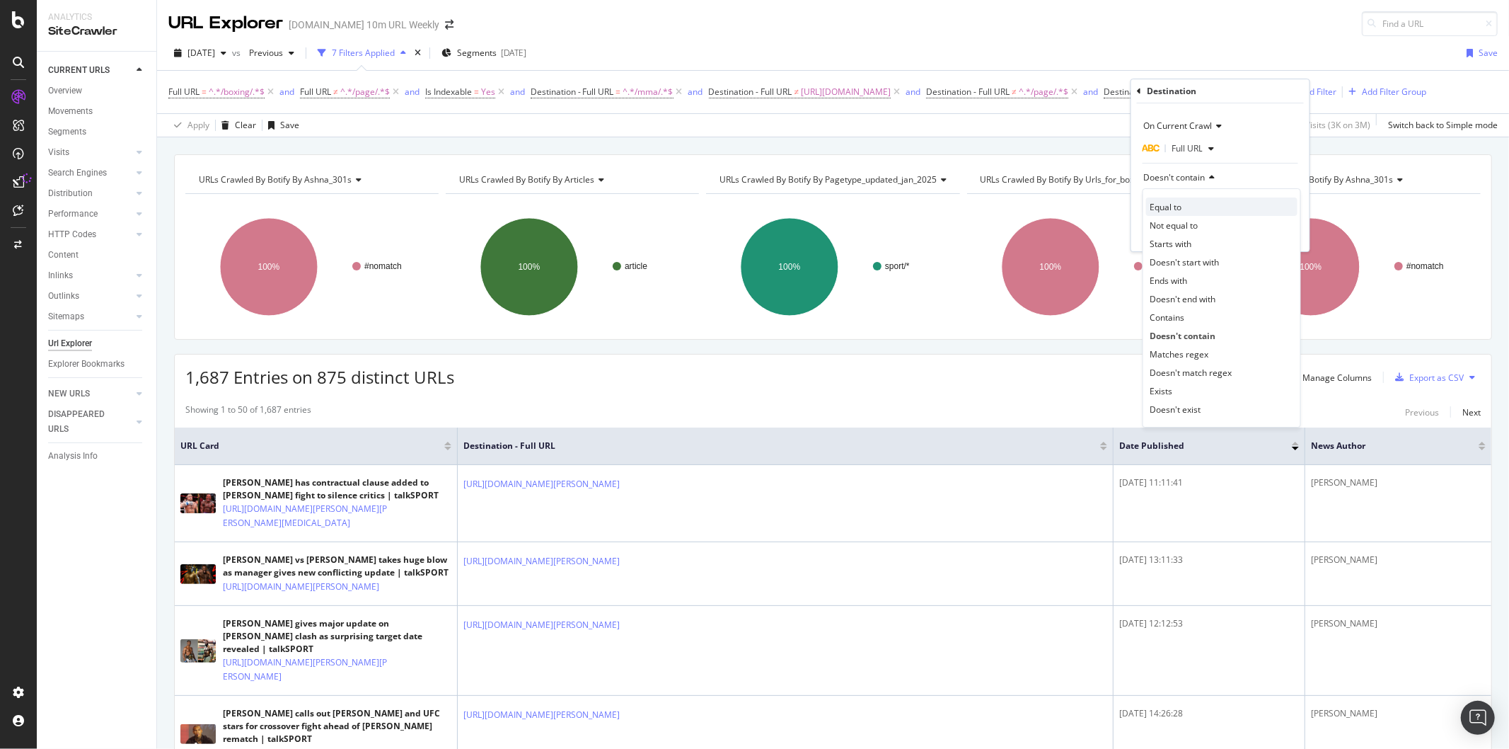  Describe the element at coordinates (70, 193) in the screenshot. I see `div: Distribution` at that location.